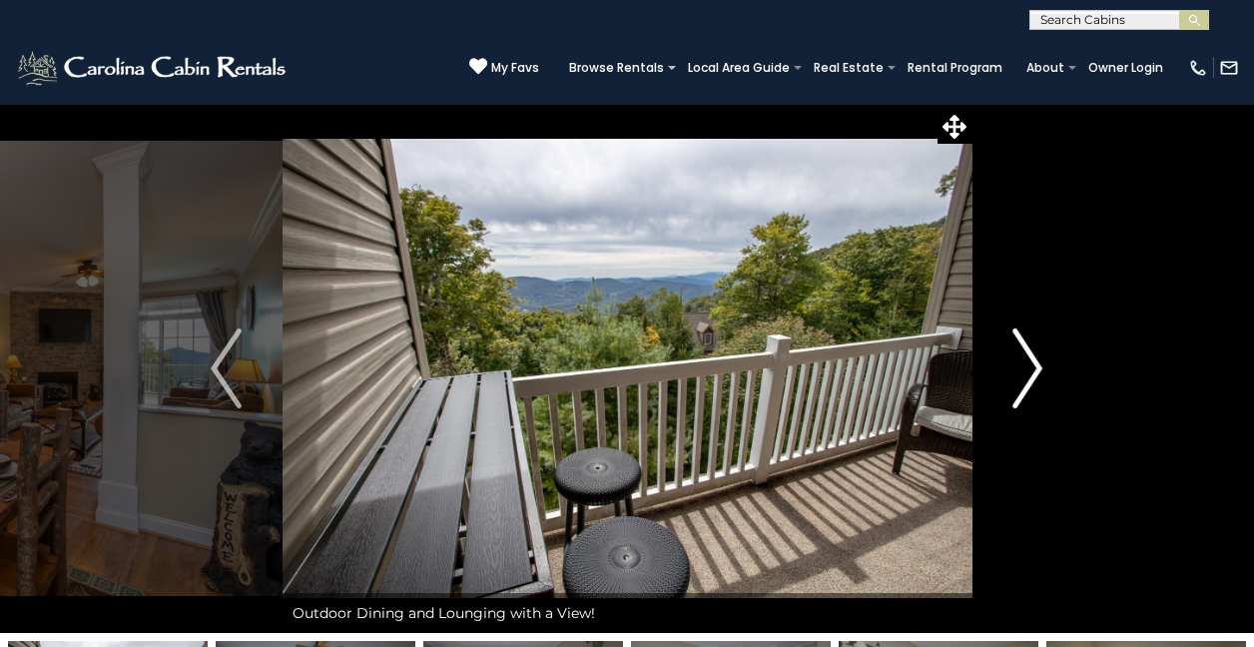 Image resolution: width=1254 pixels, height=647 pixels. I want to click on span: My Favs, so click(515, 68).